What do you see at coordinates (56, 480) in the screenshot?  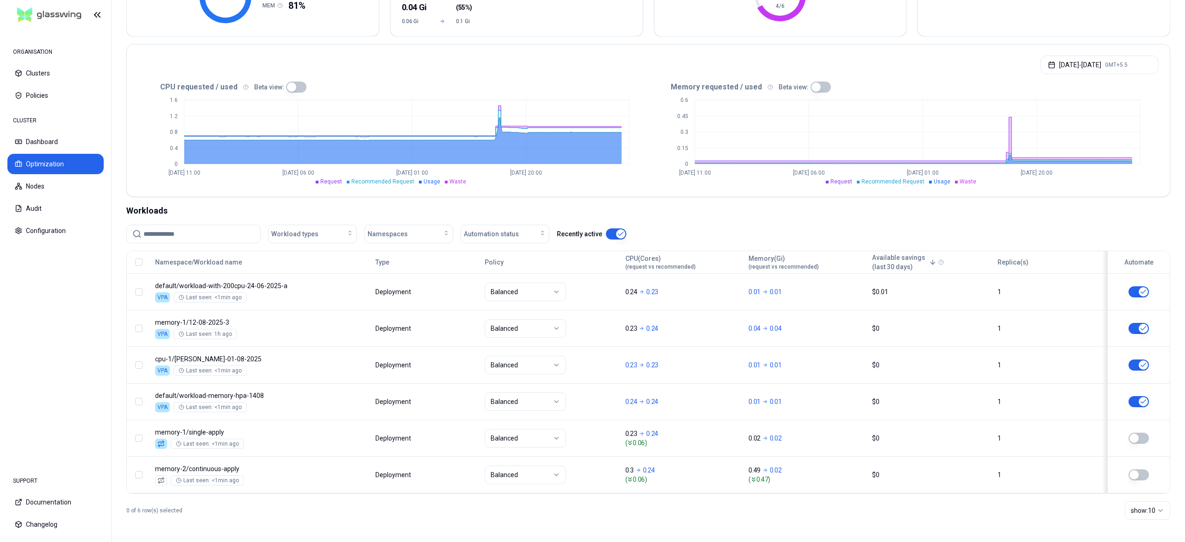 I see `div: SUPPORT` at bounding box center [56, 480].